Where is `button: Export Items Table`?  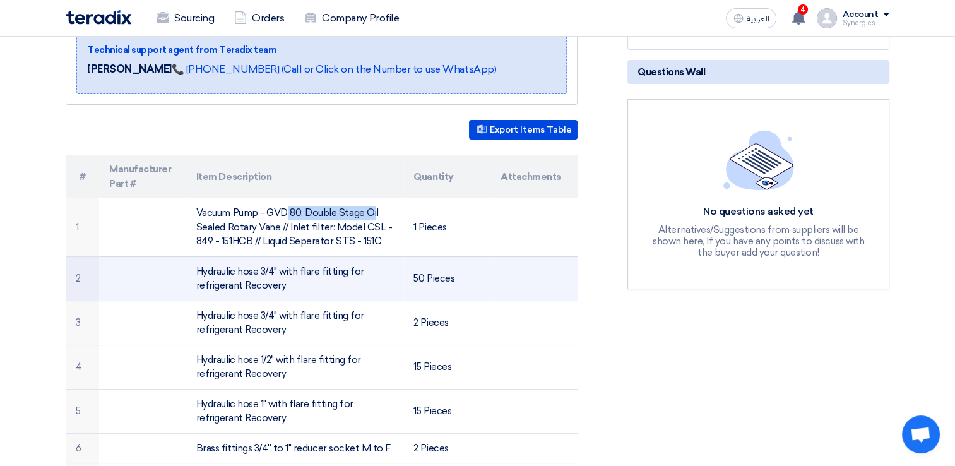 button: Export Items Table is located at coordinates (523, 129).